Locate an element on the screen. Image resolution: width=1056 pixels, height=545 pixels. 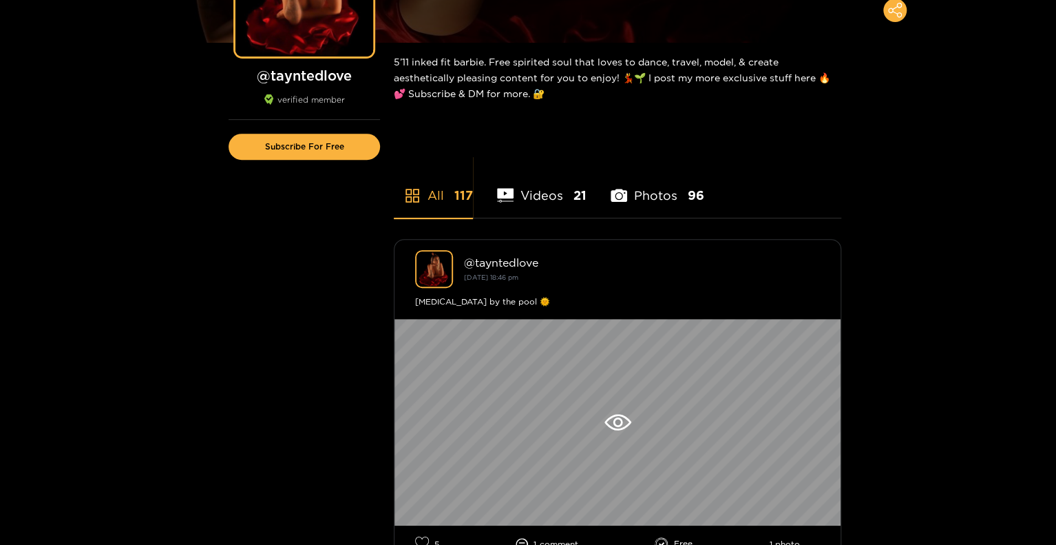
span: 117 is located at coordinates (463, 195).